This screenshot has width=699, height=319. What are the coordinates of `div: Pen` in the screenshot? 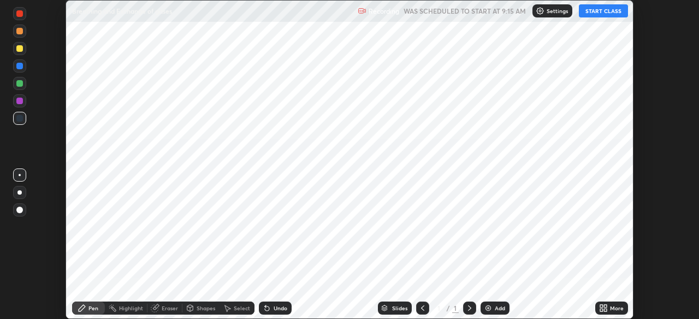 It's located at (93, 308).